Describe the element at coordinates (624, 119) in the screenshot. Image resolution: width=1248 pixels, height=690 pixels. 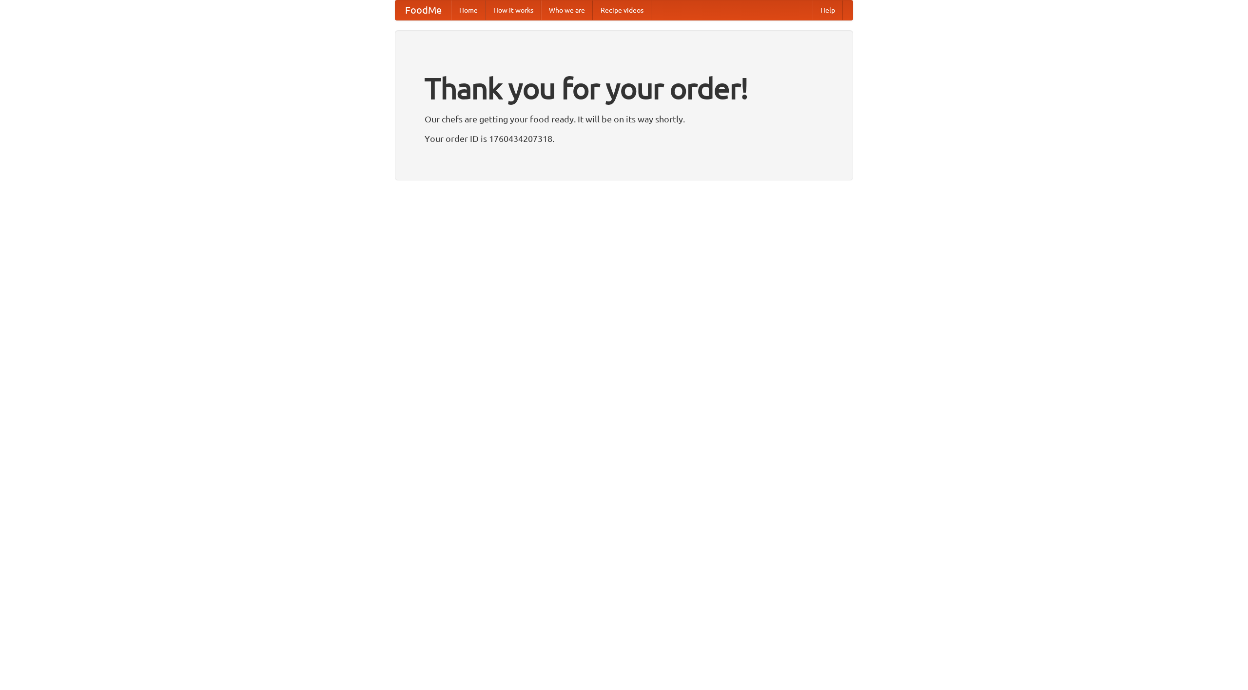
I see `p: Our chefs are getting your food ready. It will be on its way shortly.` at that location.